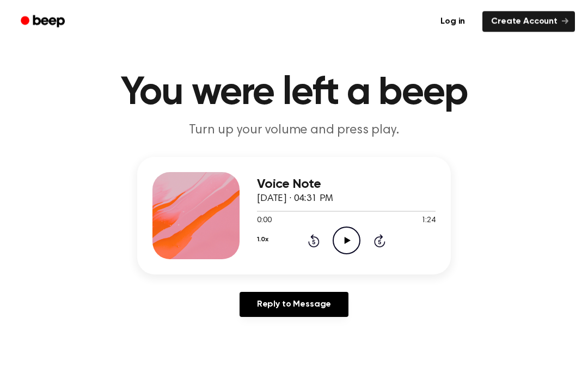  Describe the element at coordinates (529, 22) in the screenshot. I see `a: Create Account` at that location.